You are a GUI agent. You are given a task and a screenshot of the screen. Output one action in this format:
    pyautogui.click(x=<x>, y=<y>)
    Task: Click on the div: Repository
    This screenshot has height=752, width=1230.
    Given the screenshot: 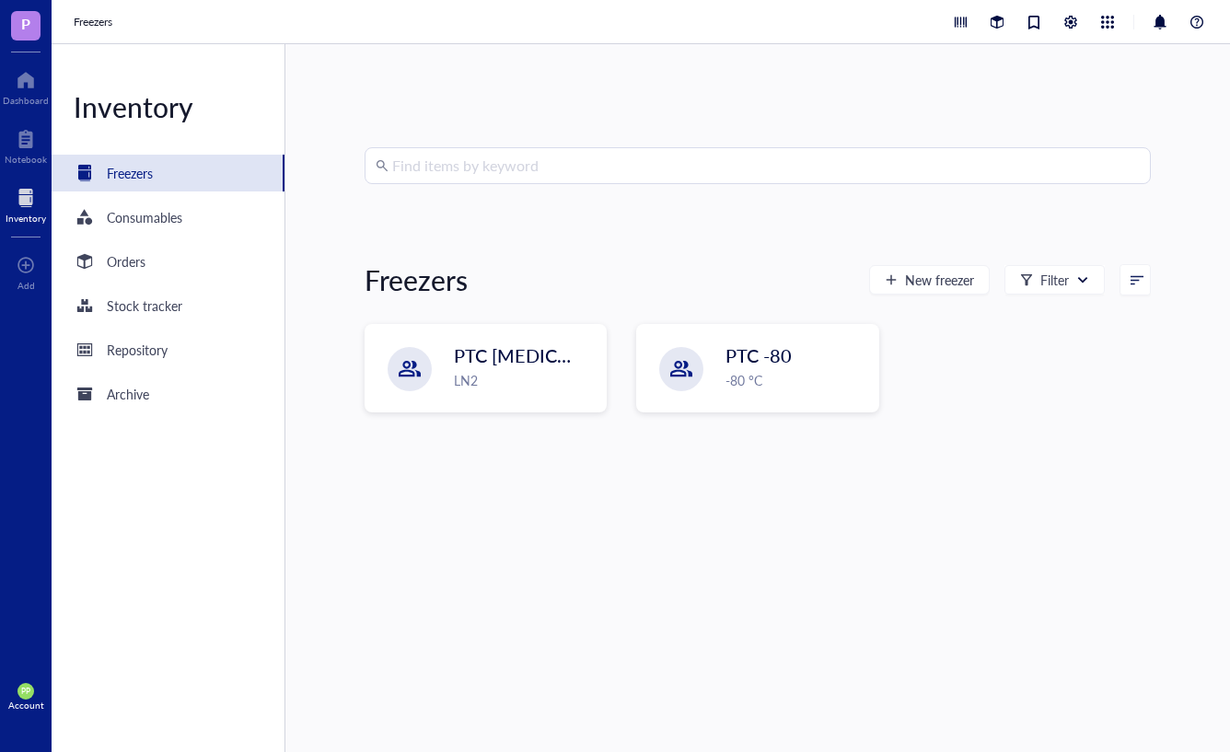 What is the action you would take?
    pyautogui.click(x=137, y=350)
    